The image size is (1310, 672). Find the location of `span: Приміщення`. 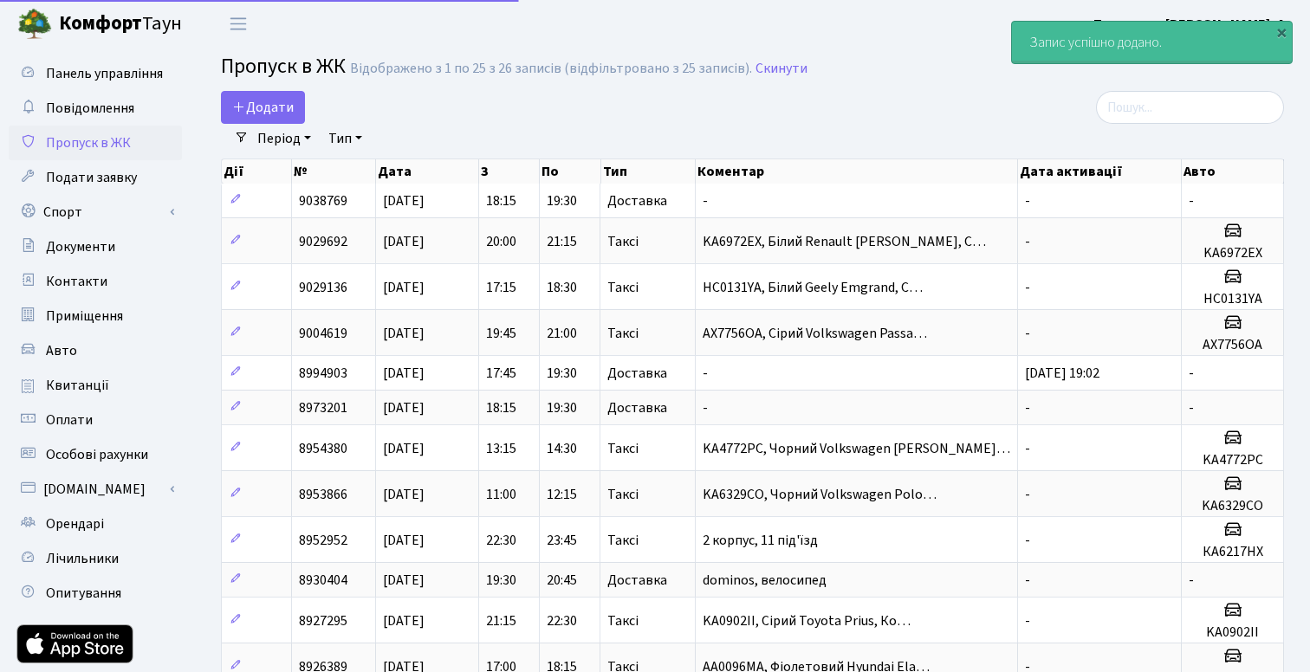

span: Приміщення is located at coordinates (84, 316).